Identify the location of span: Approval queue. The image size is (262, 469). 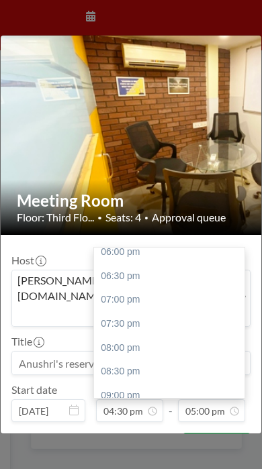
(189, 217).